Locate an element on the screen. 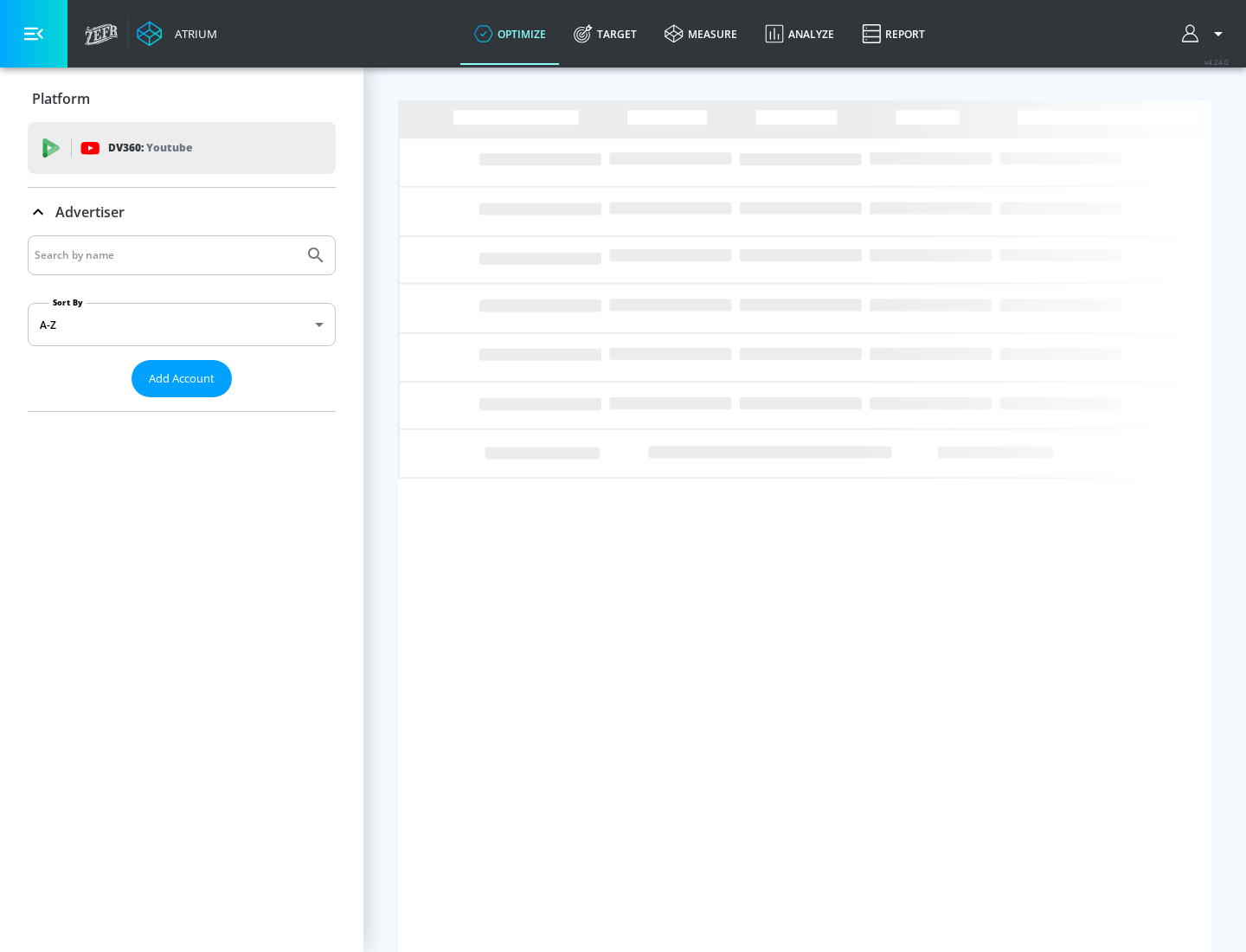 Image resolution: width=1246 pixels, height=952 pixels. button: Add Account is located at coordinates (182, 378).